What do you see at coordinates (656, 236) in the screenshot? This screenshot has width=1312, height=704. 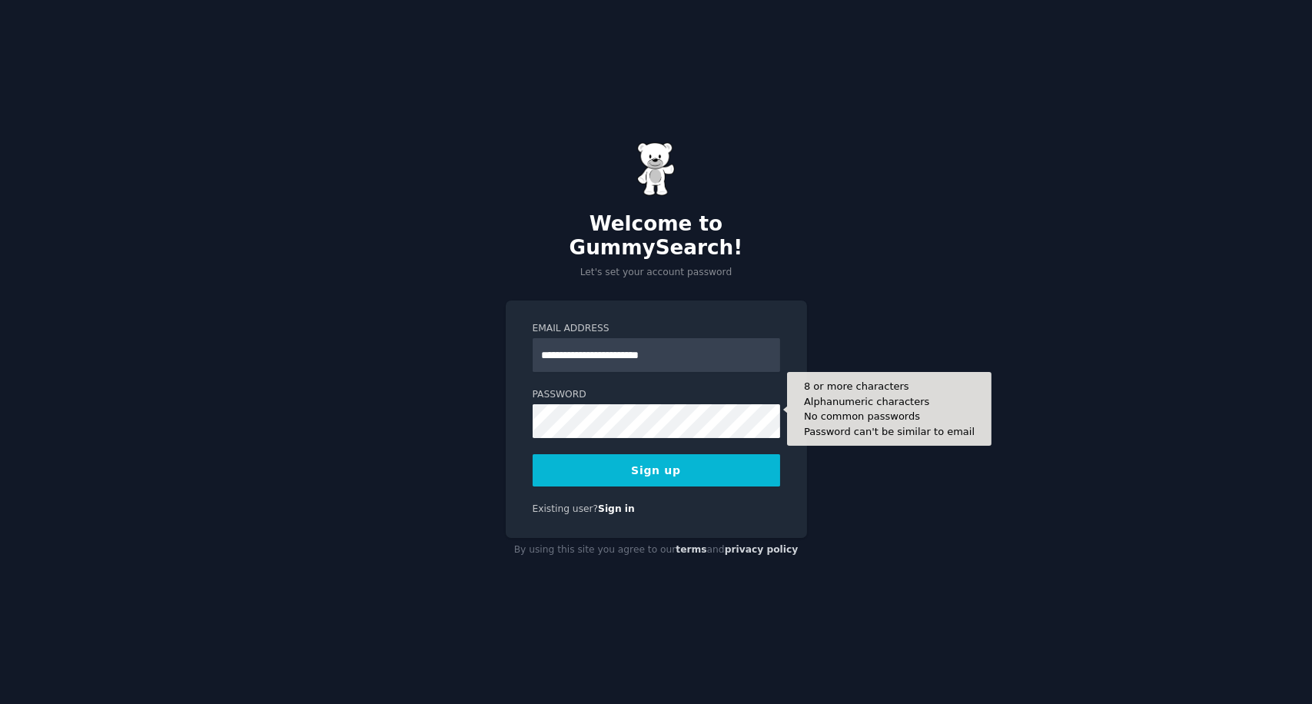 I see `h2: Welcome to GummySearch!` at bounding box center [656, 236].